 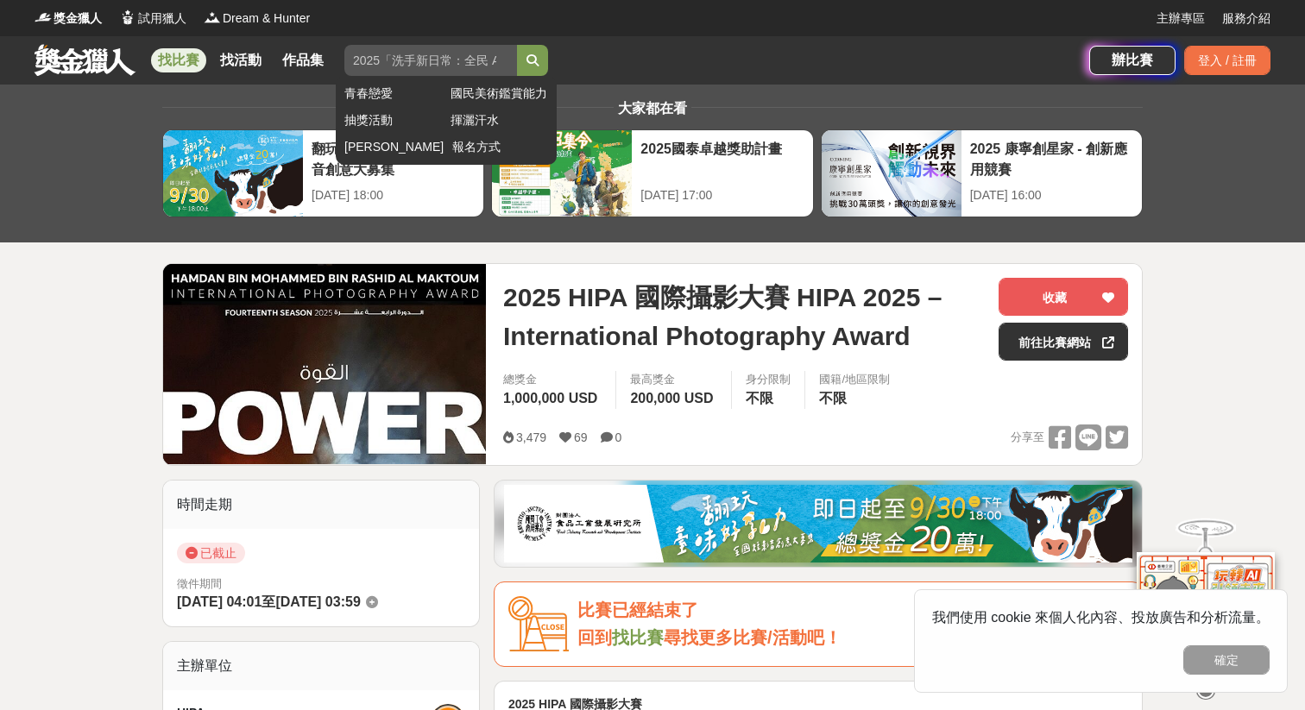 I want to click on a: 找活動, so click(x=241, y=60).